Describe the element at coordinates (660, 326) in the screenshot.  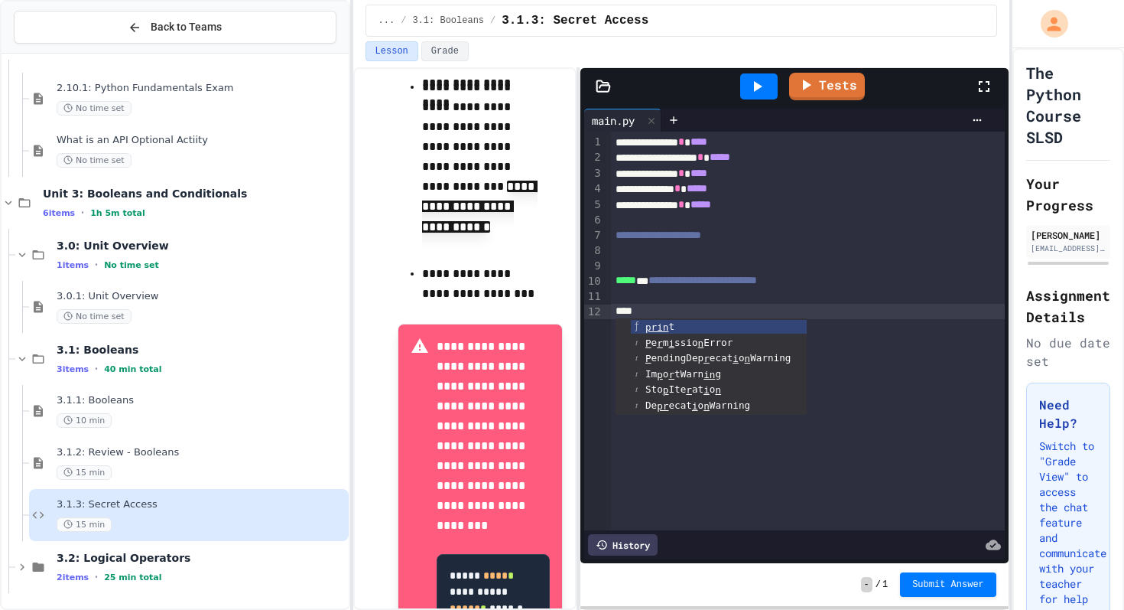
I see `span: t` at that location.